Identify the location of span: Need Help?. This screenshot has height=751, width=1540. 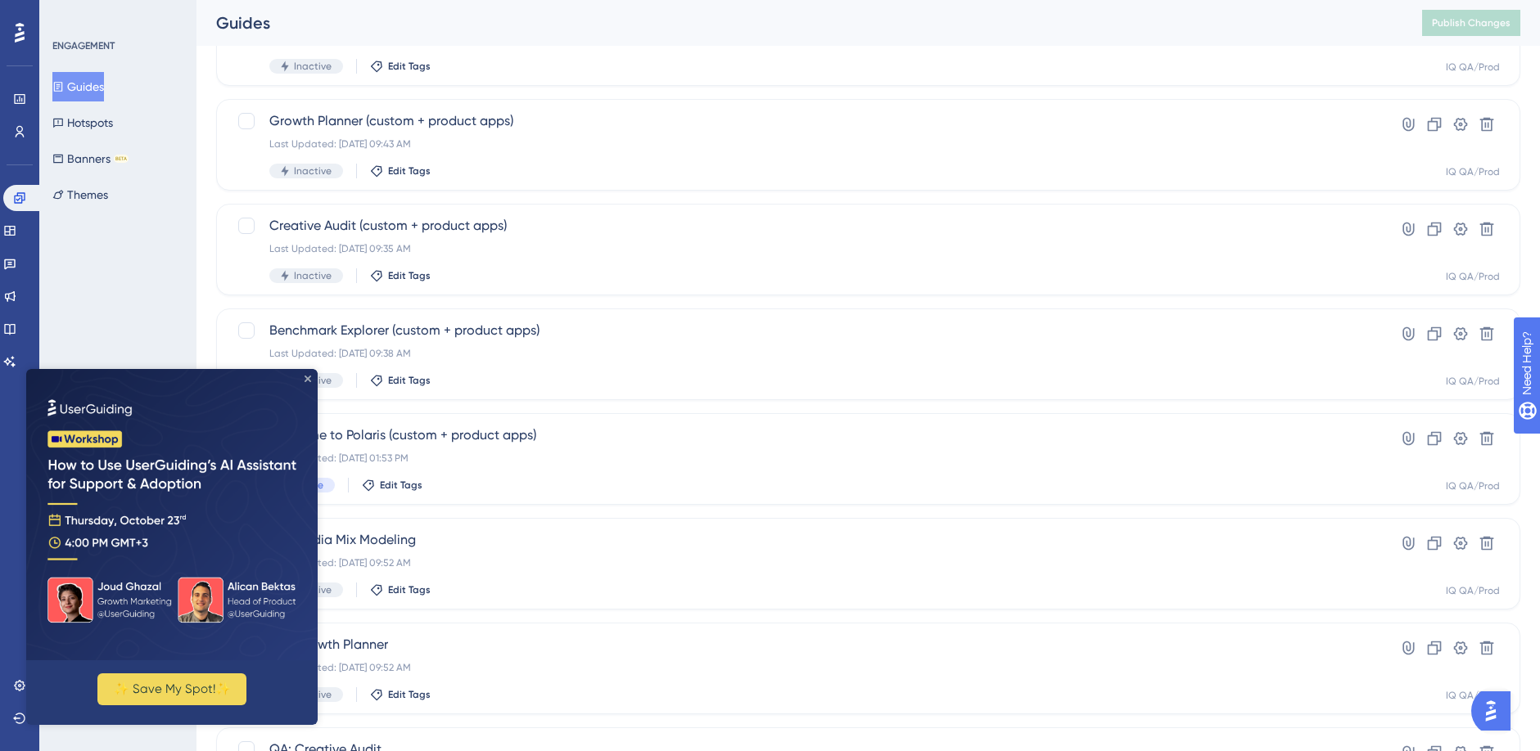
(70, 14).